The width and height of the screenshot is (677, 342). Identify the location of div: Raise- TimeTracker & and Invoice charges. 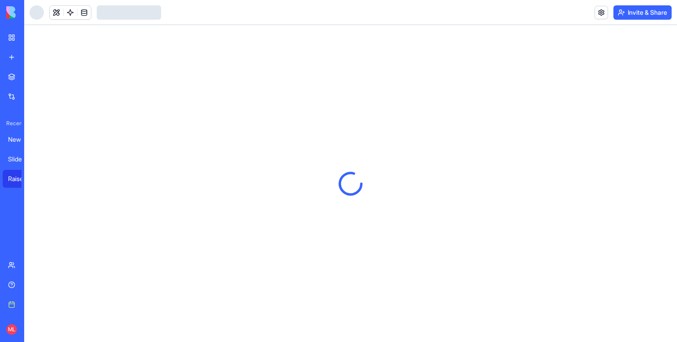
(21, 179).